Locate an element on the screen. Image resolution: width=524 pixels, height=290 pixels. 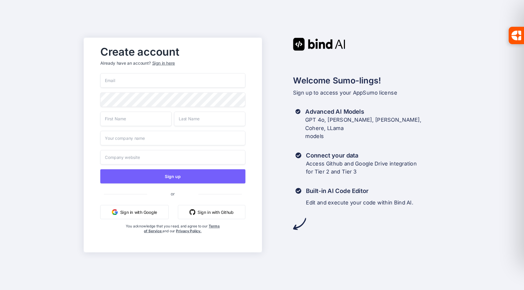
h2: Welcome Sumo-lings! is located at coordinates (366, 81).